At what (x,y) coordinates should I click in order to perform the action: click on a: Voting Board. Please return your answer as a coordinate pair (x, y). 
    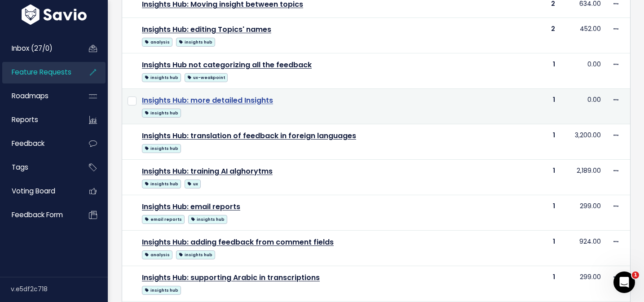
    Looking at the image, I should click on (38, 191).